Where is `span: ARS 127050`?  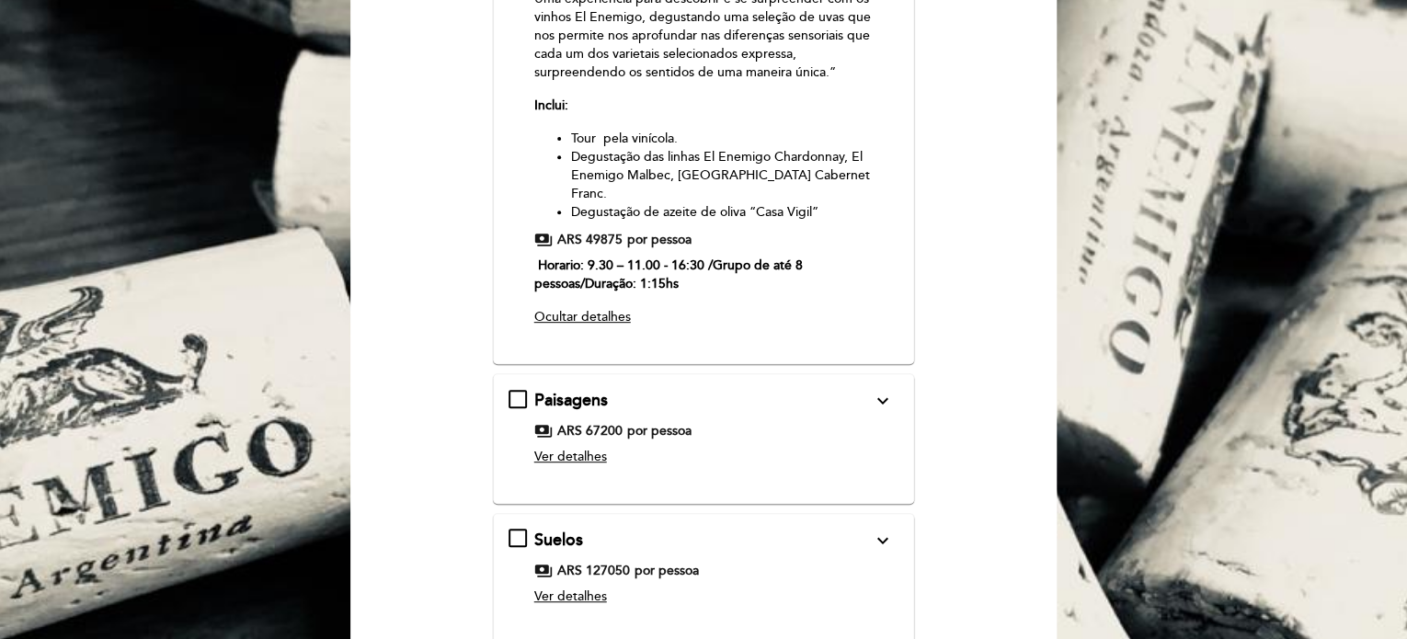 span: ARS 127050 is located at coordinates (593, 571).